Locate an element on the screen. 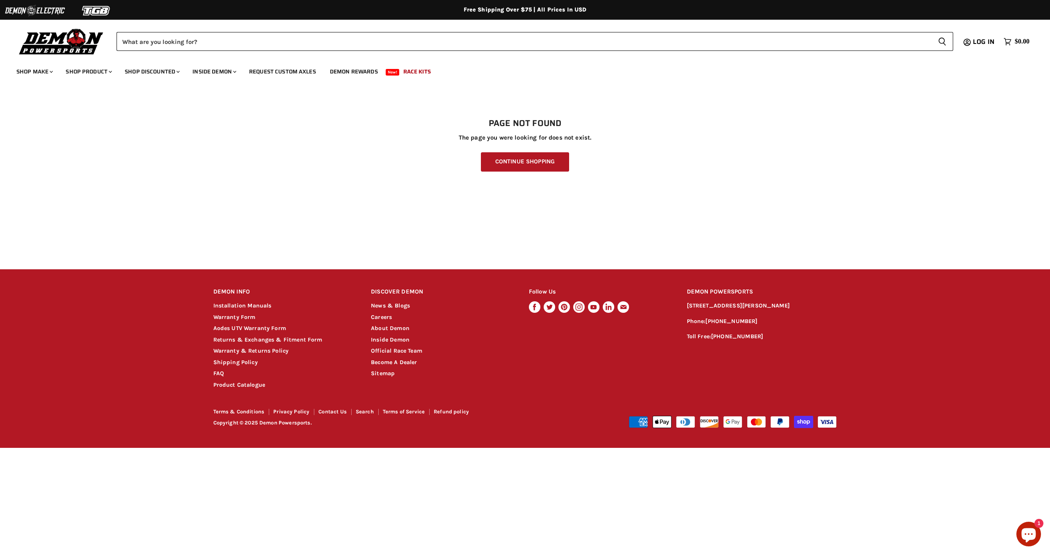  a: Continue Shopping is located at coordinates (525, 162).